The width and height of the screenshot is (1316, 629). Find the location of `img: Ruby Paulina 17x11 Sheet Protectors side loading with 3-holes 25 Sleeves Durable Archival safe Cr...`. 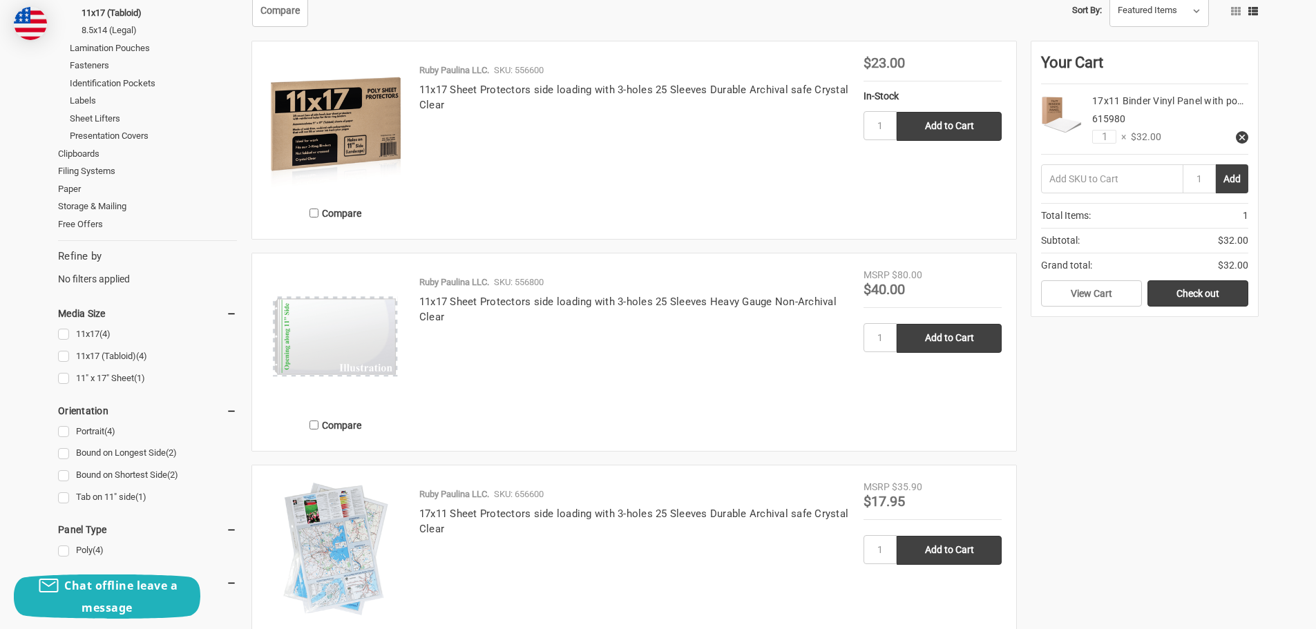

img: Ruby Paulina 17x11 Sheet Protectors side loading with 3-holes 25 Sleeves Durable Archival safe Cr... is located at coordinates (336, 549).